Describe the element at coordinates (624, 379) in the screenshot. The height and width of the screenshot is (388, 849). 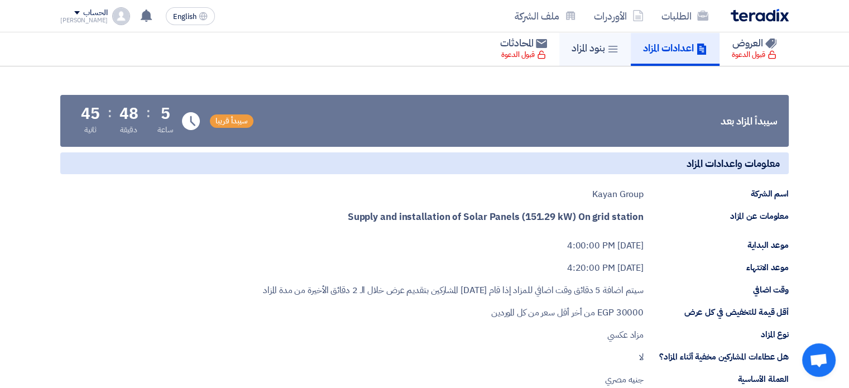
I see `div: جنيه مصري` at that location.